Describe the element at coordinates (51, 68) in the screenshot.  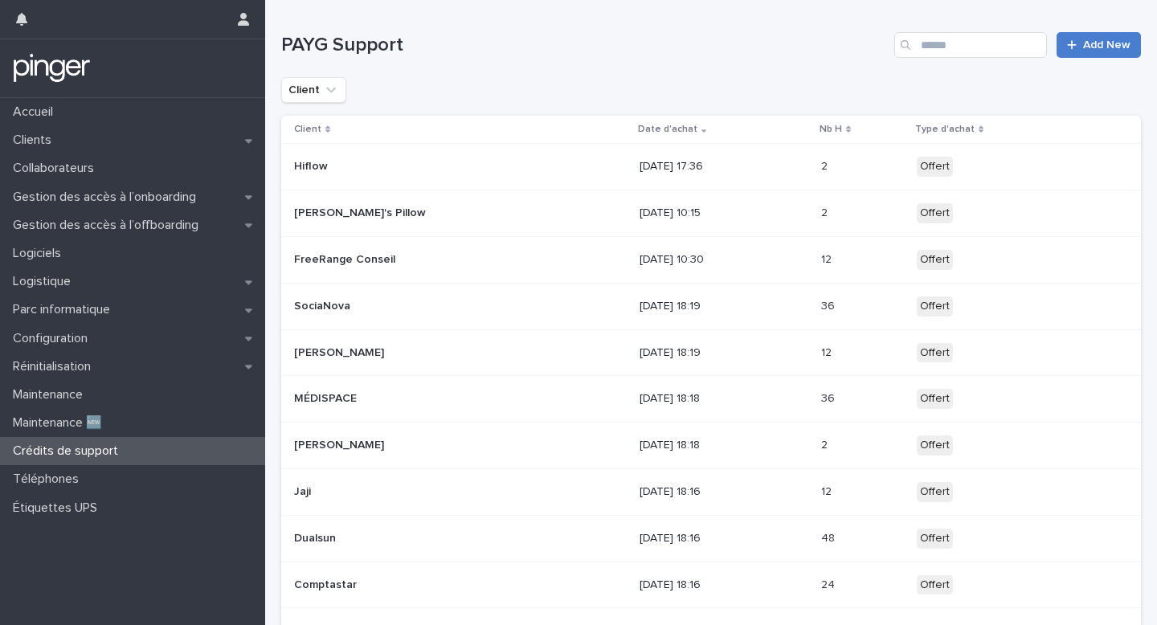
I see `img: mTgBEunGTSyRkCgitkcU` at that location.